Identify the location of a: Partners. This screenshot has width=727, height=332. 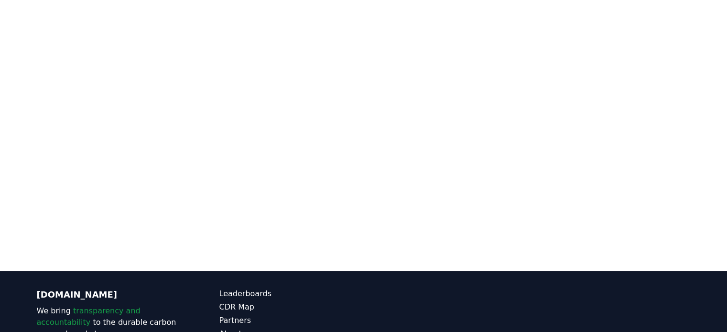
(291, 321).